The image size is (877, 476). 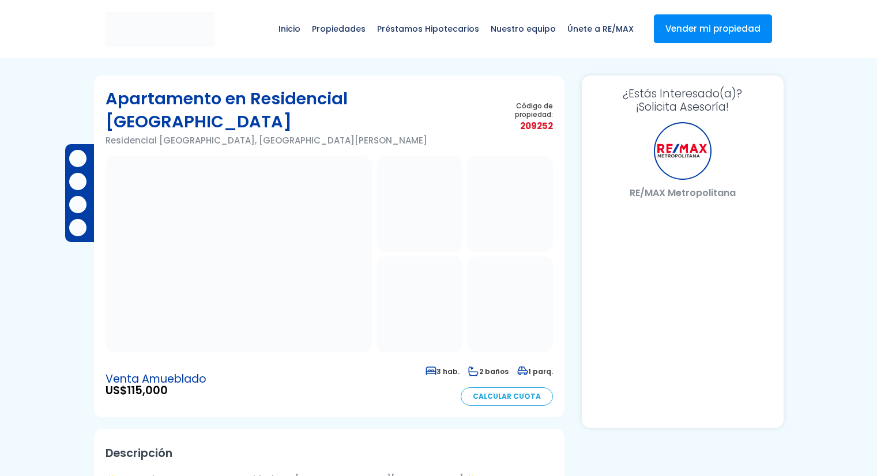 I want to click on span: ¿Estás Interesado(a)?, so click(x=683, y=93).